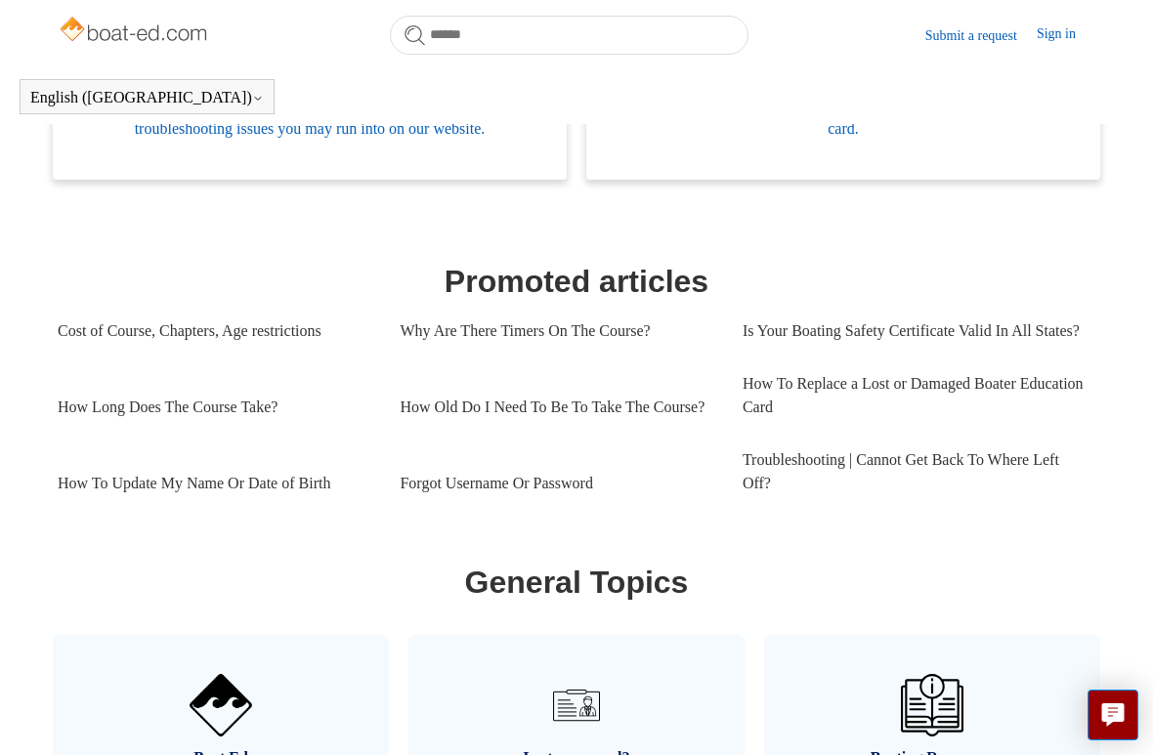  What do you see at coordinates (1066, 35) in the screenshot?
I see `a: Sign in` at bounding box center [1066, 35].